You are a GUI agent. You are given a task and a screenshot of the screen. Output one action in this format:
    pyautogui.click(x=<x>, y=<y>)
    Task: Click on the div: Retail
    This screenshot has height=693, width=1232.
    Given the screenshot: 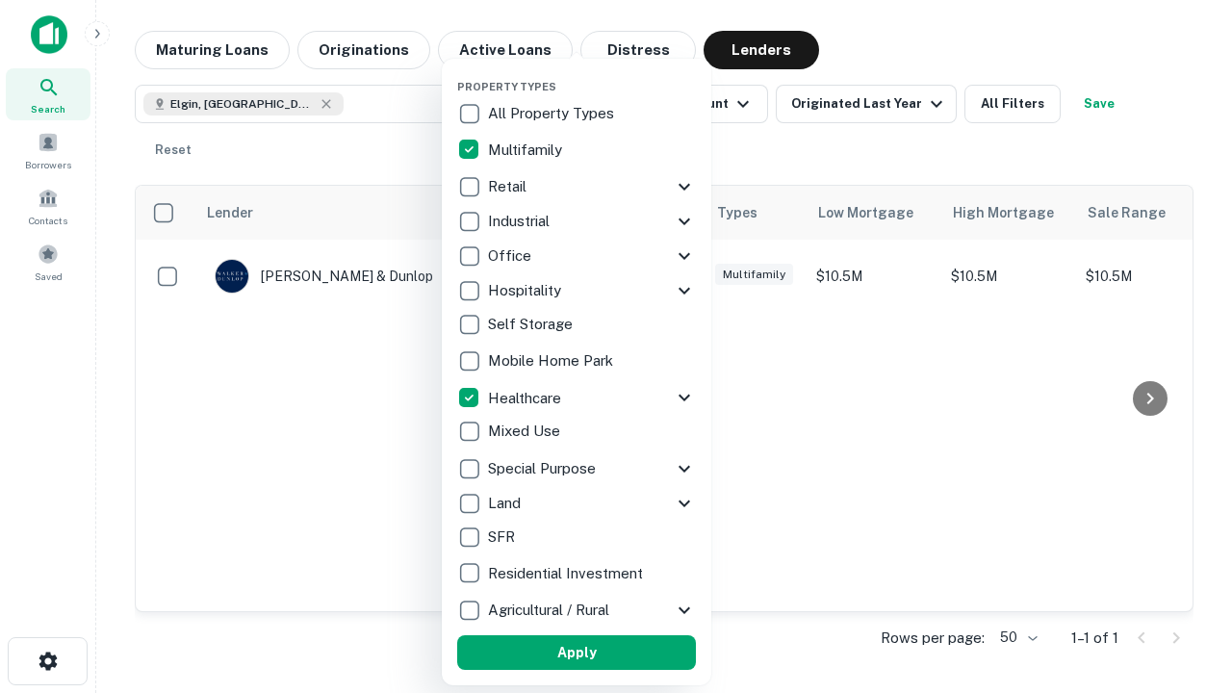 What is the action you would take?
    pyautogui.click(x=577, y=187)
    